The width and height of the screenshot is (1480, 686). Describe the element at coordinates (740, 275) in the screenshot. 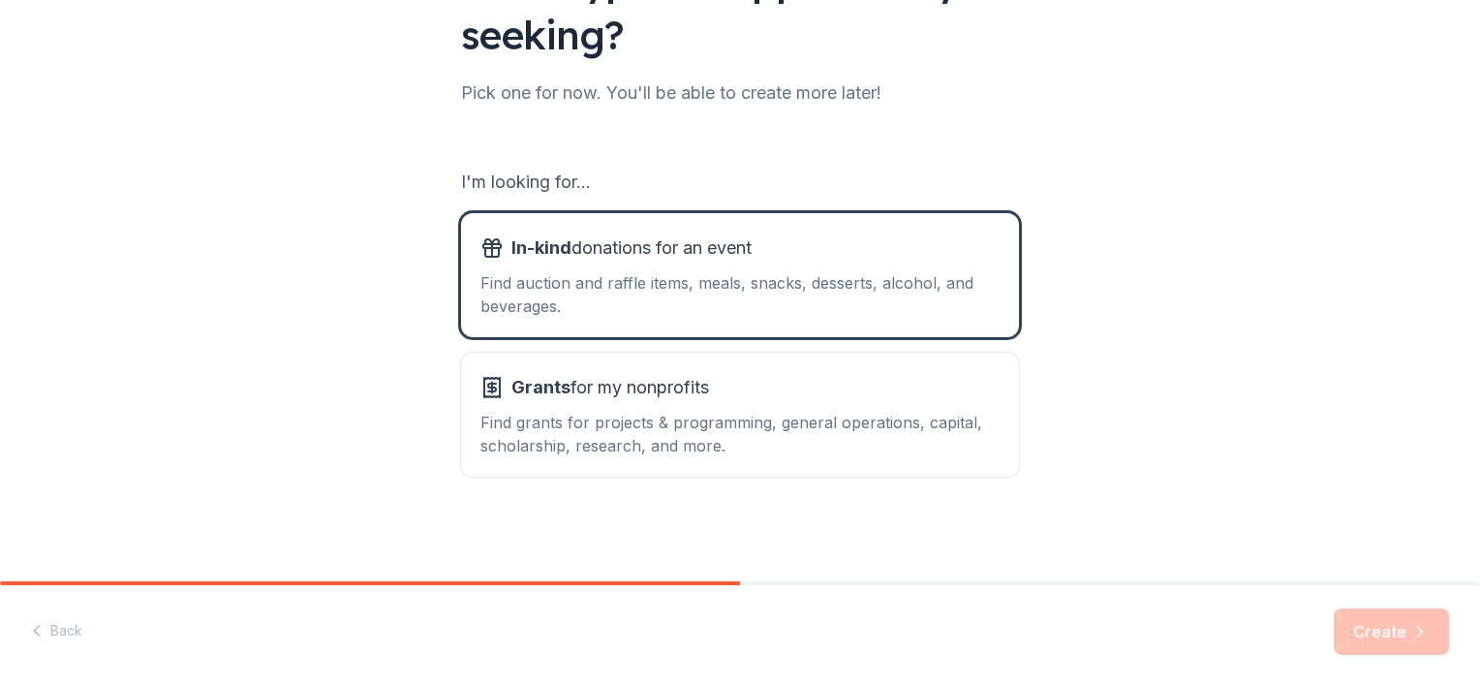

I see `button: In-kinddonations for an eventFind auction and raffle items, meals, snacks, desserts, alcohol, and...` at that location.